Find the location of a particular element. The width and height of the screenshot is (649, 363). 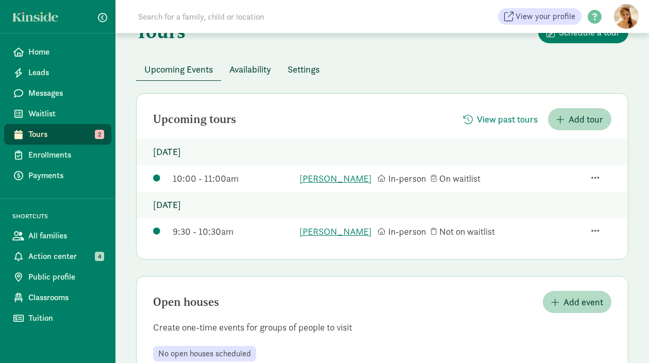

a: All families is located at coordinates (58, 236).